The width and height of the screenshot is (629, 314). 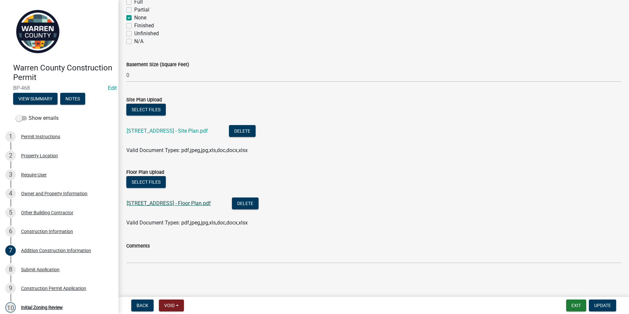 I want to click on div: 9, so click(x=11, y=288).